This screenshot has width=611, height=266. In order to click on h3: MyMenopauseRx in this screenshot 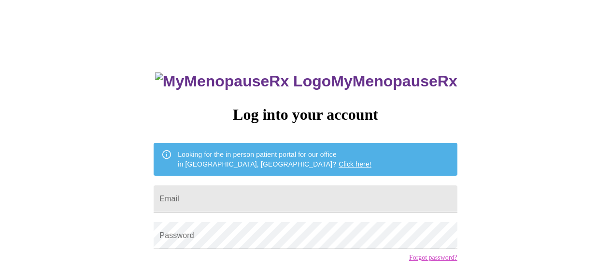, I will do `click(306, 81)`.